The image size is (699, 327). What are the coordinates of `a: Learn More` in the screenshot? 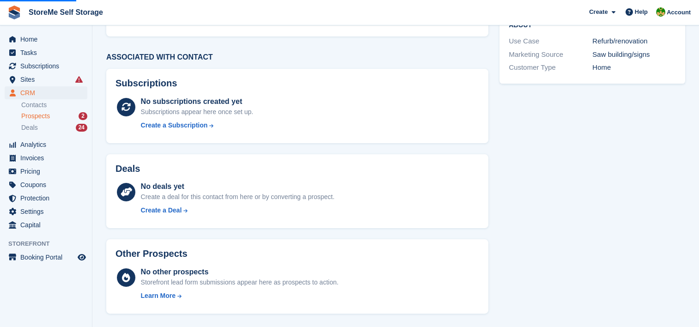 It's located at (240, 296).